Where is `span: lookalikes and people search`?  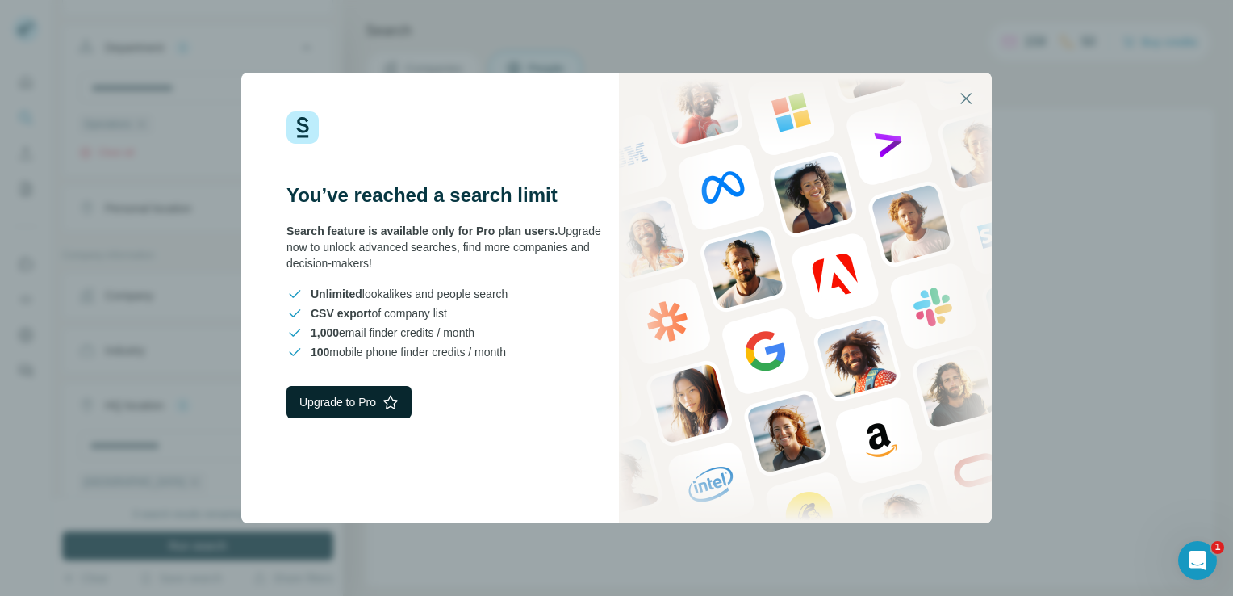 span: lookalikes and people search is located at coordinates (409, 294).